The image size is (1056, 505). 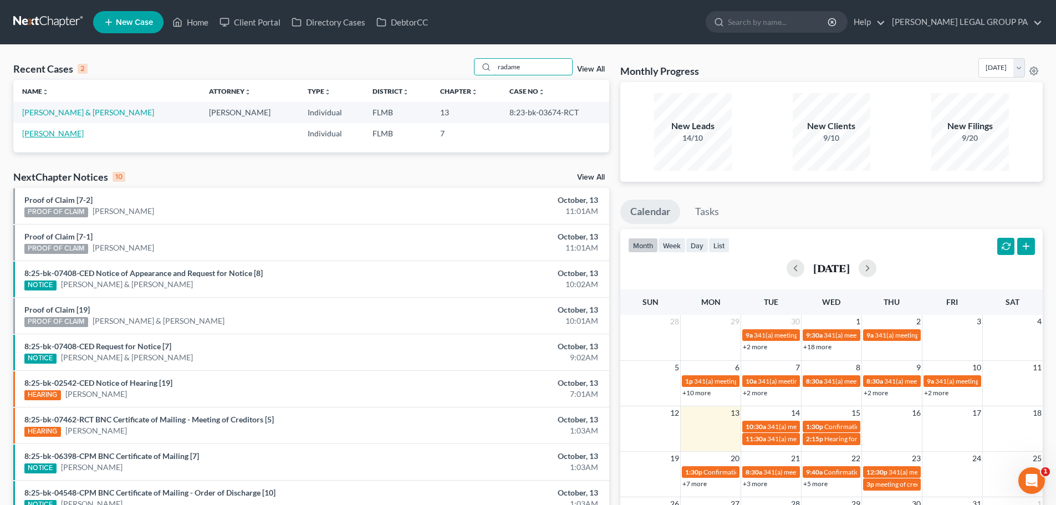 What do you see at coordinates (466, 112) in the screenshot?
I see `td: 13` at bounding box center [466, 112].